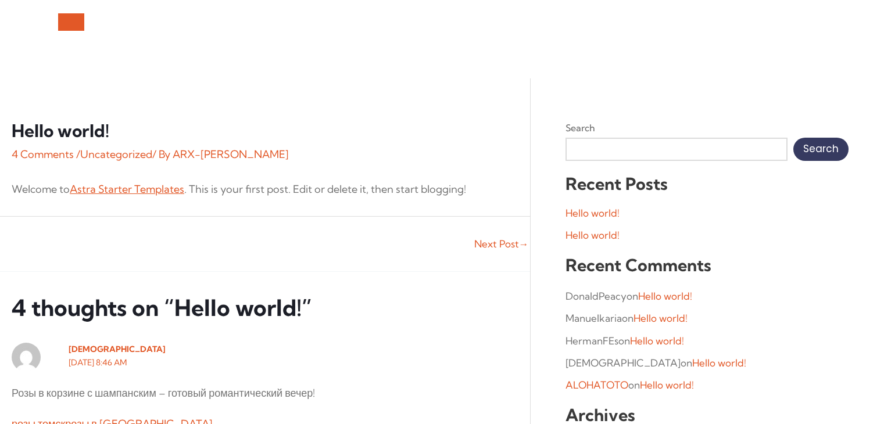 This screenshot has width=884, height=424. Describe the element at coordinates (265, 190) in the screenshot. I see `p: Welcome to . This is your first post. Edit or delete it, then start blogging!` at that location.